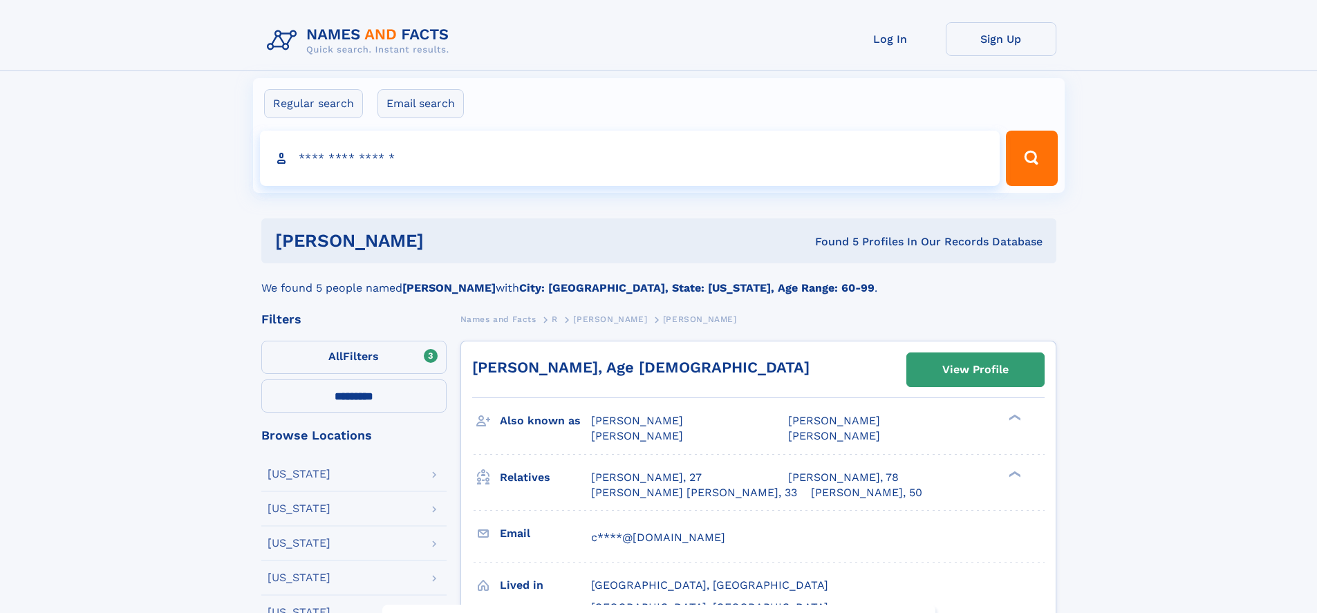  Describe the element at coordinates (1001, 39) in the screenshot. I see `a: Sign Up` at that location.